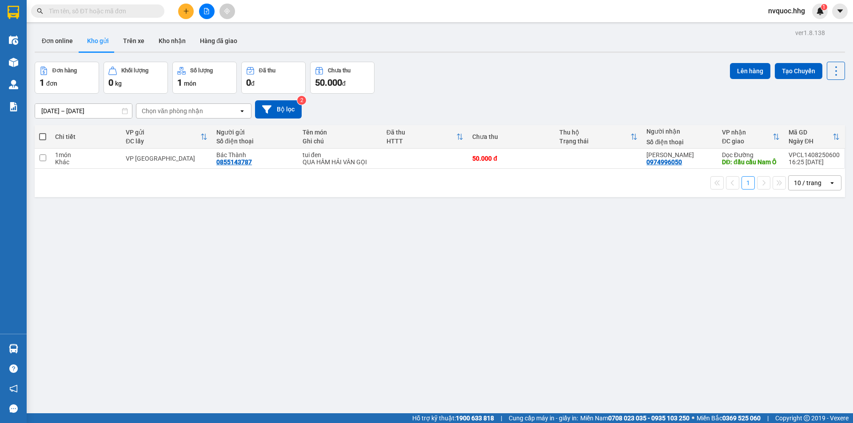 The image size is (853, 423). I want to click on div: Khối lượng, so click(135, 71).